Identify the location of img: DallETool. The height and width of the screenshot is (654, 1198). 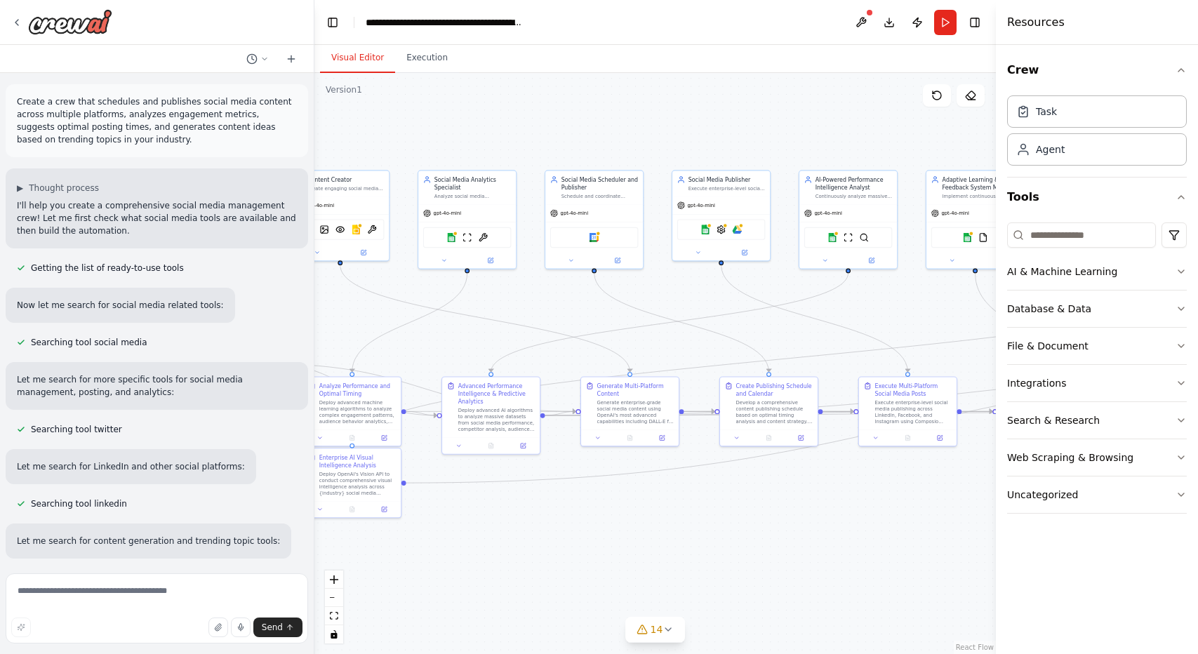
(324, 230).